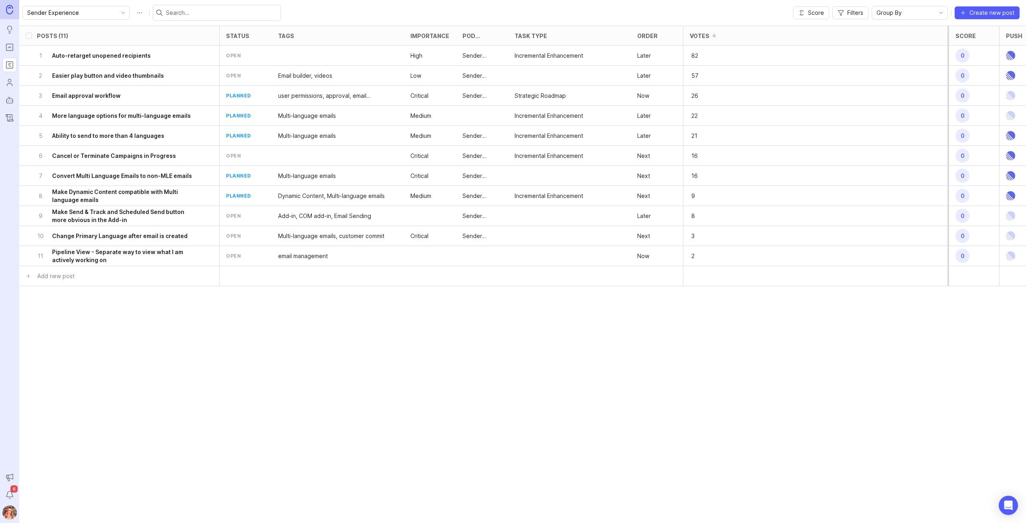  I want to click on p: 82, so click(702, 56).